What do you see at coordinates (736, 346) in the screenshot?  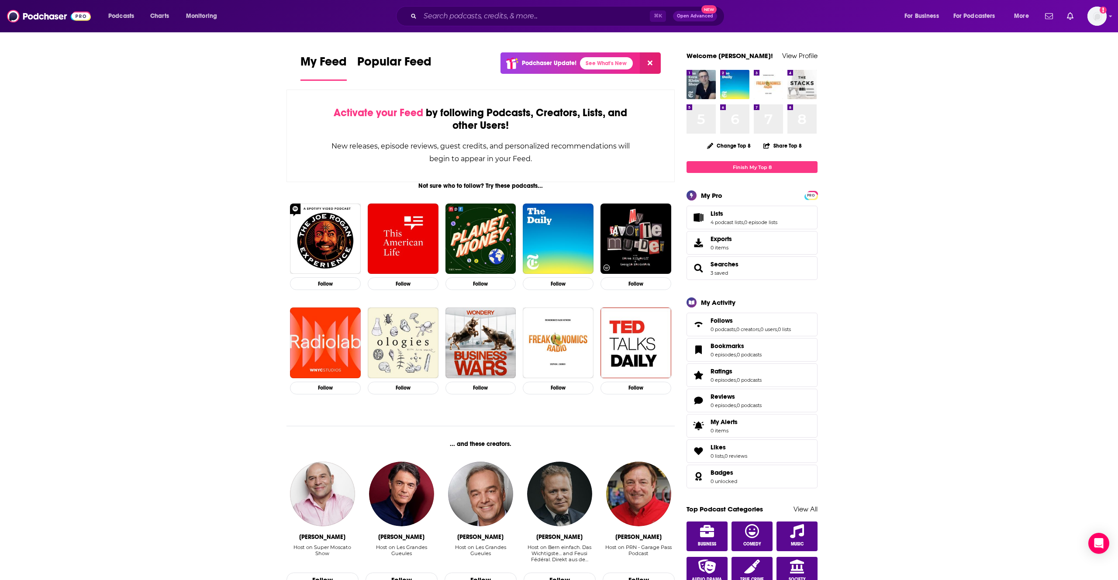 I see `a: Bookmarks` at bounding box center [736, 346].